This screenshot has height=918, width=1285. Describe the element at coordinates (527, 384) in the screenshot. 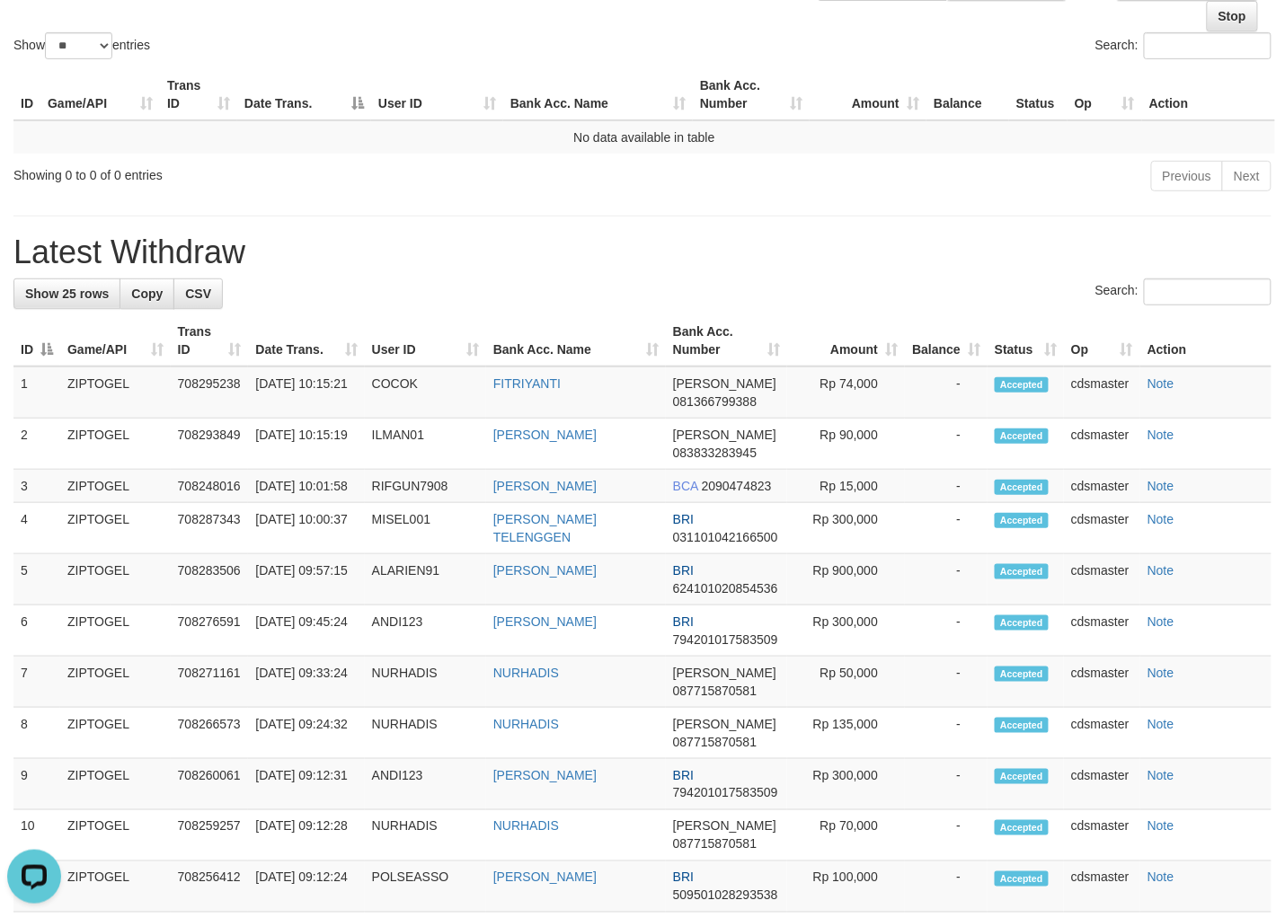

I see `a: FITRIYANTI` at that location.